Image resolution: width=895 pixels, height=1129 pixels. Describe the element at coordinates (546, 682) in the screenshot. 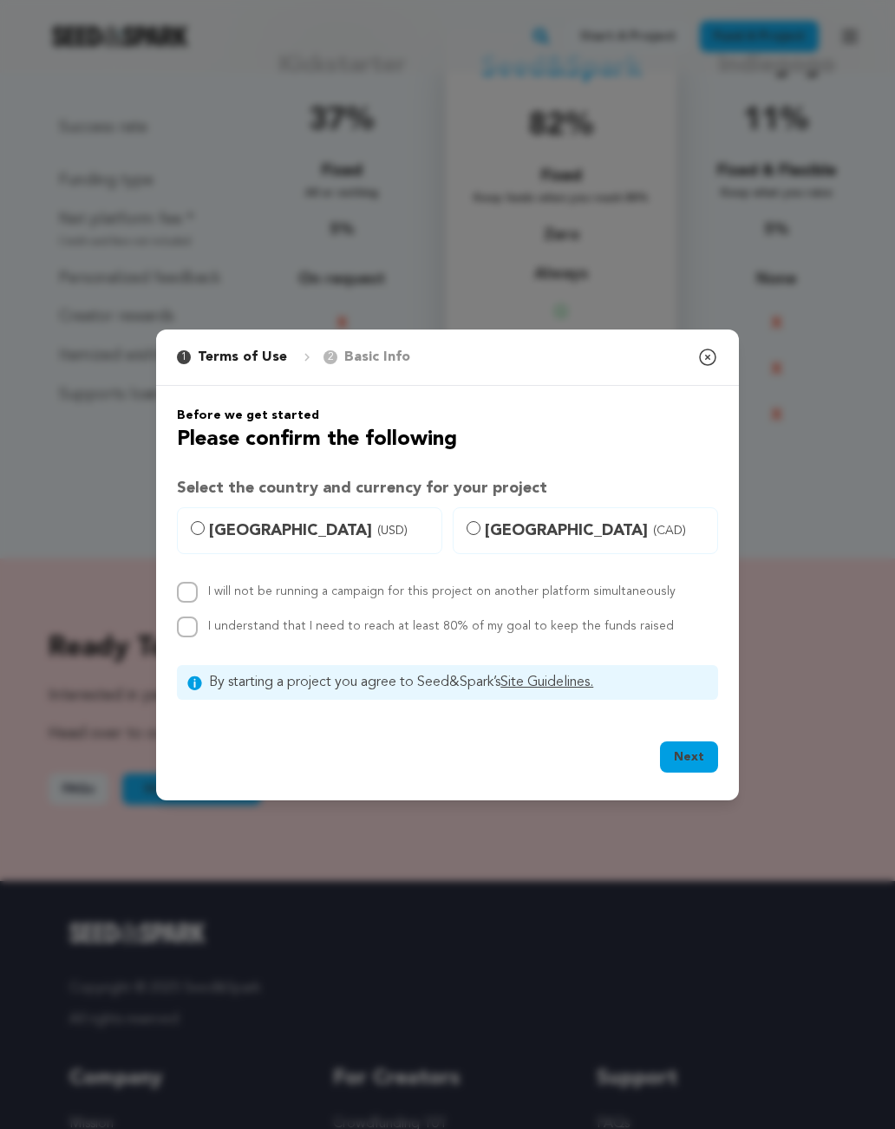

I see `a: Site Guidelines.` at that location.